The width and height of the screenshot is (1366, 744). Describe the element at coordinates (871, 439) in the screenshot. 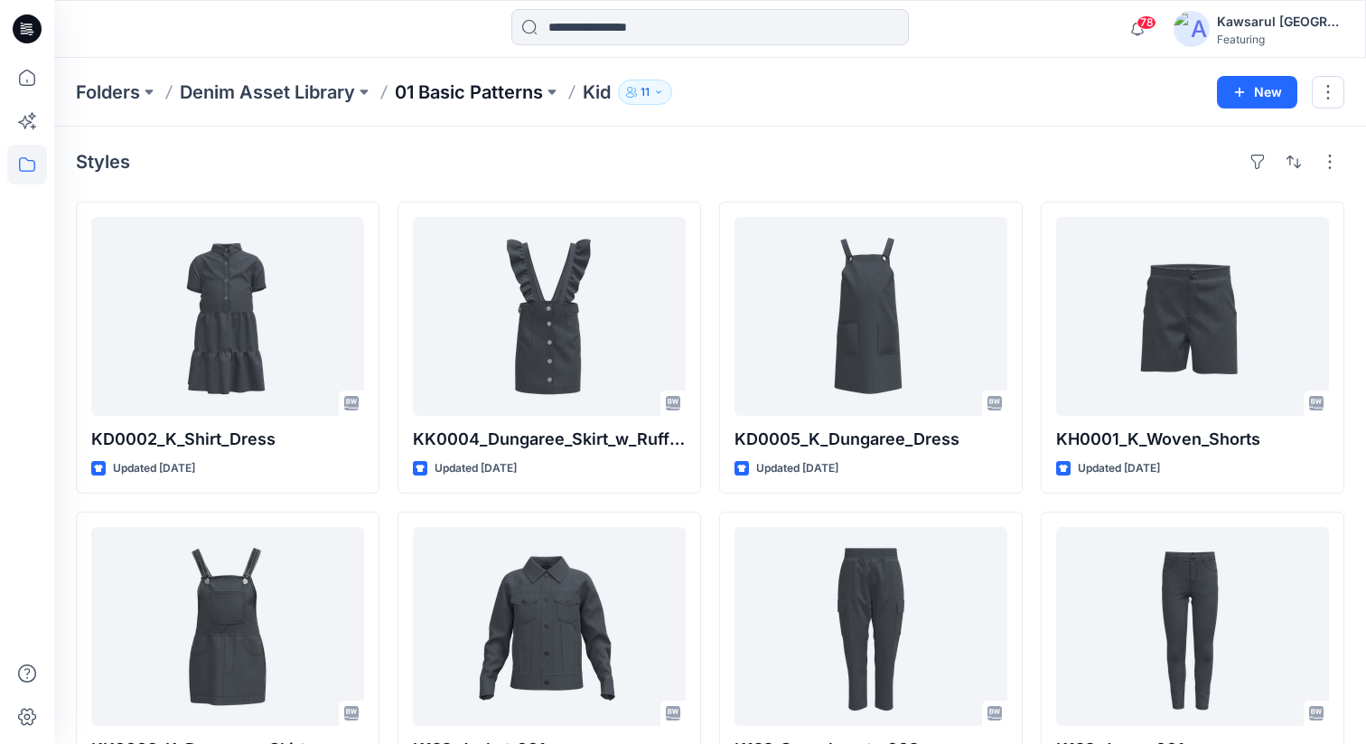

I see `p: KD0005_K_Dungaree_Dress` at that location.